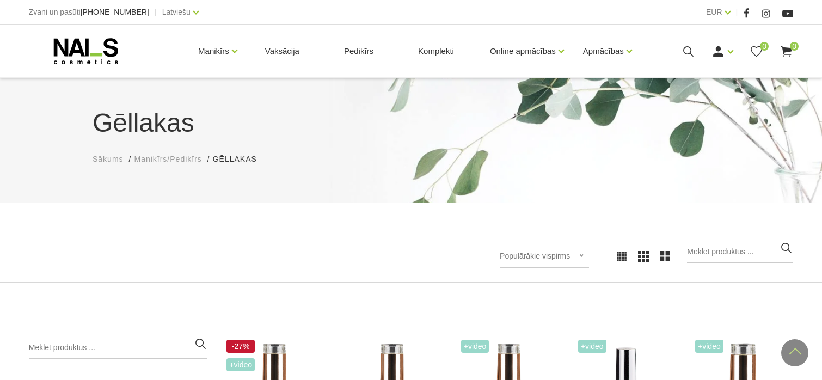 The width and height of the screenshot is (822, 380). Describe the element at coordinates (168, 159) in the screenshot. I see `span: Manikīrs/Pedikīrs` at that location.